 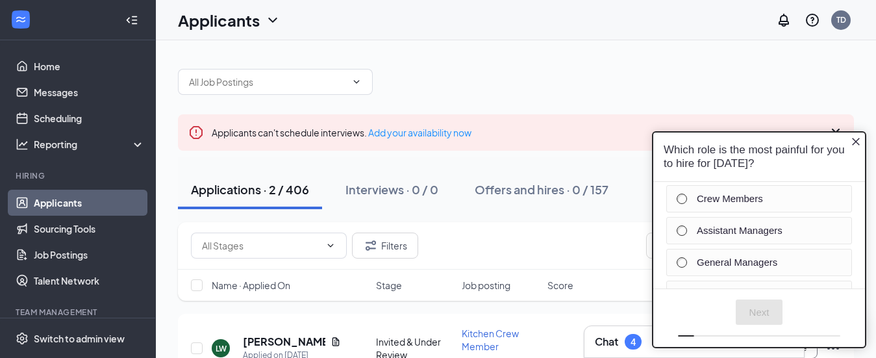 I want to click on div: Team Management, so click(x=79, y=312).